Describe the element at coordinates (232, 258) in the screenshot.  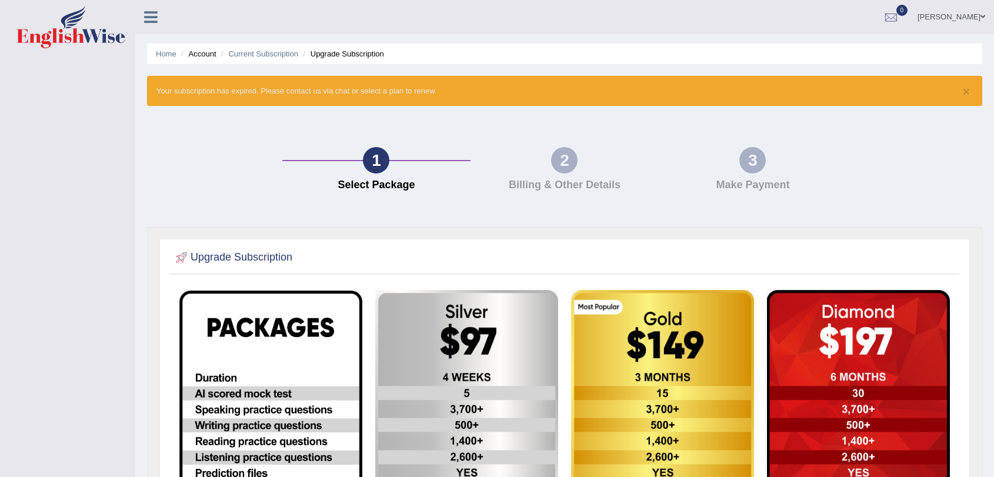
I see `h2: Upgrade Subscription` at that location.